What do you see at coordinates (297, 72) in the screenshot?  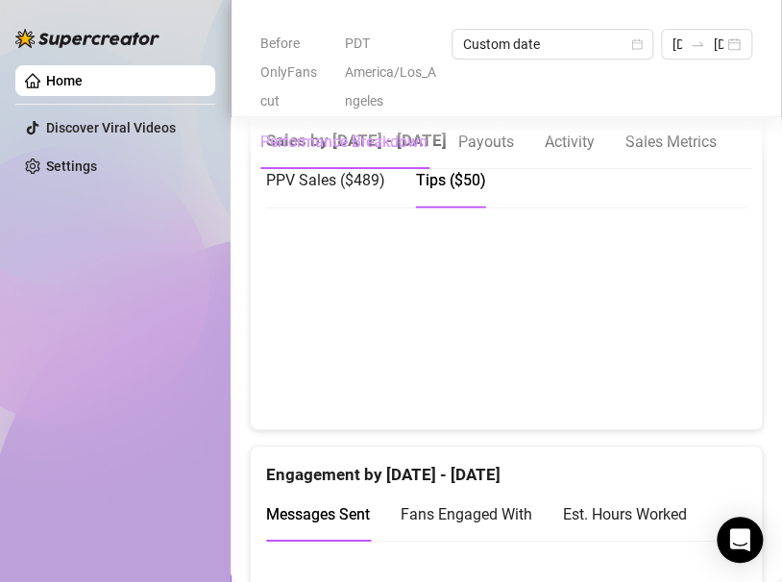 I see `span: Before OnlyFans cut` at bounding box center [297, 72].